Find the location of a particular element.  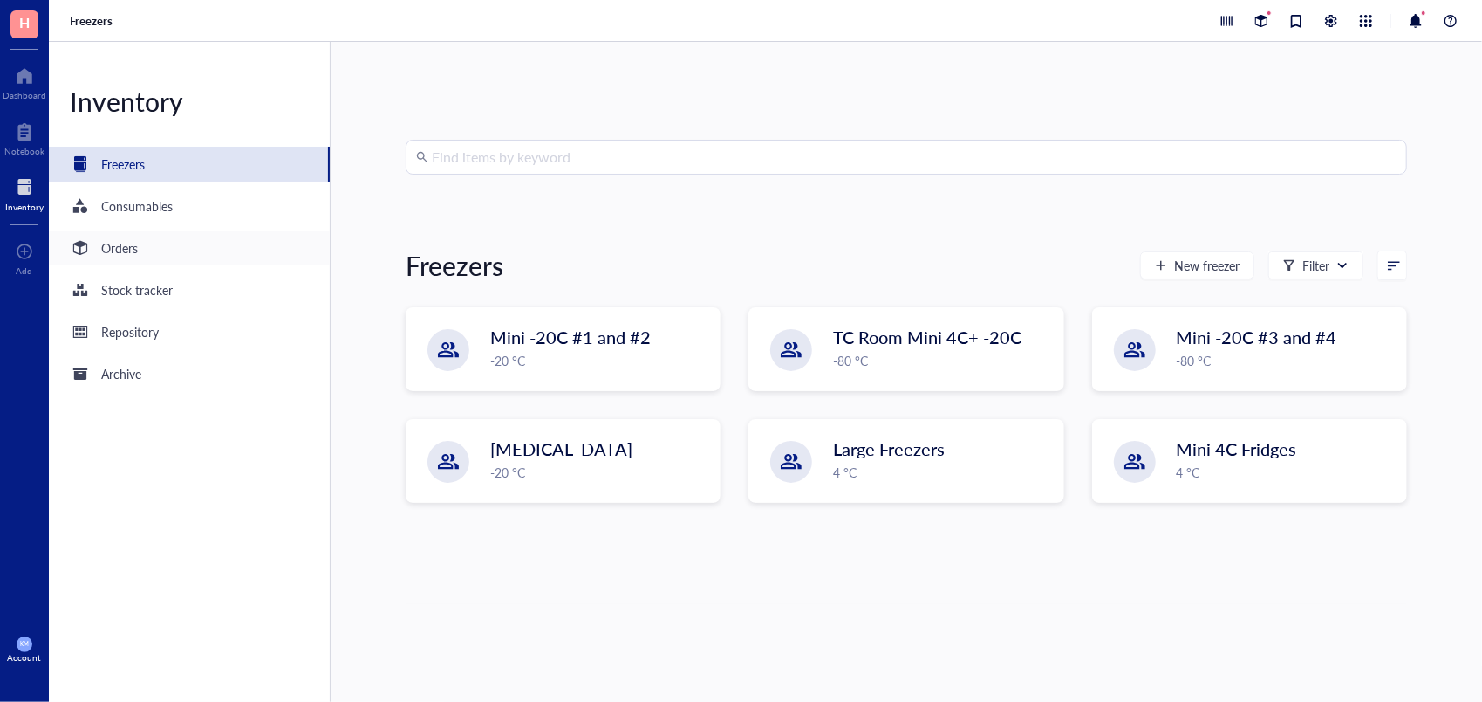

span: Mini 4C Fridges is located at coordinates (1237, 448).